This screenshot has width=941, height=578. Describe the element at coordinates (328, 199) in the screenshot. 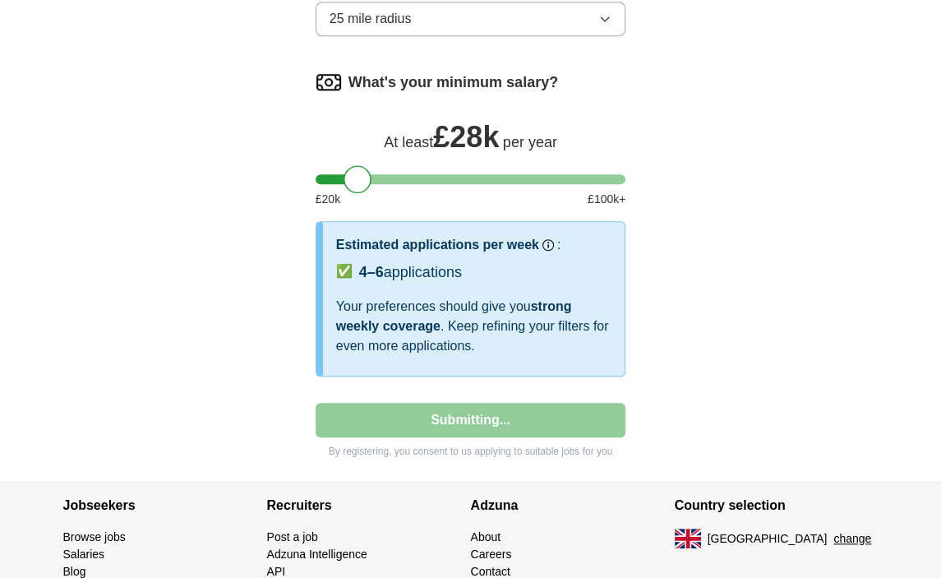

I see `span: £ 20 k` at that location.